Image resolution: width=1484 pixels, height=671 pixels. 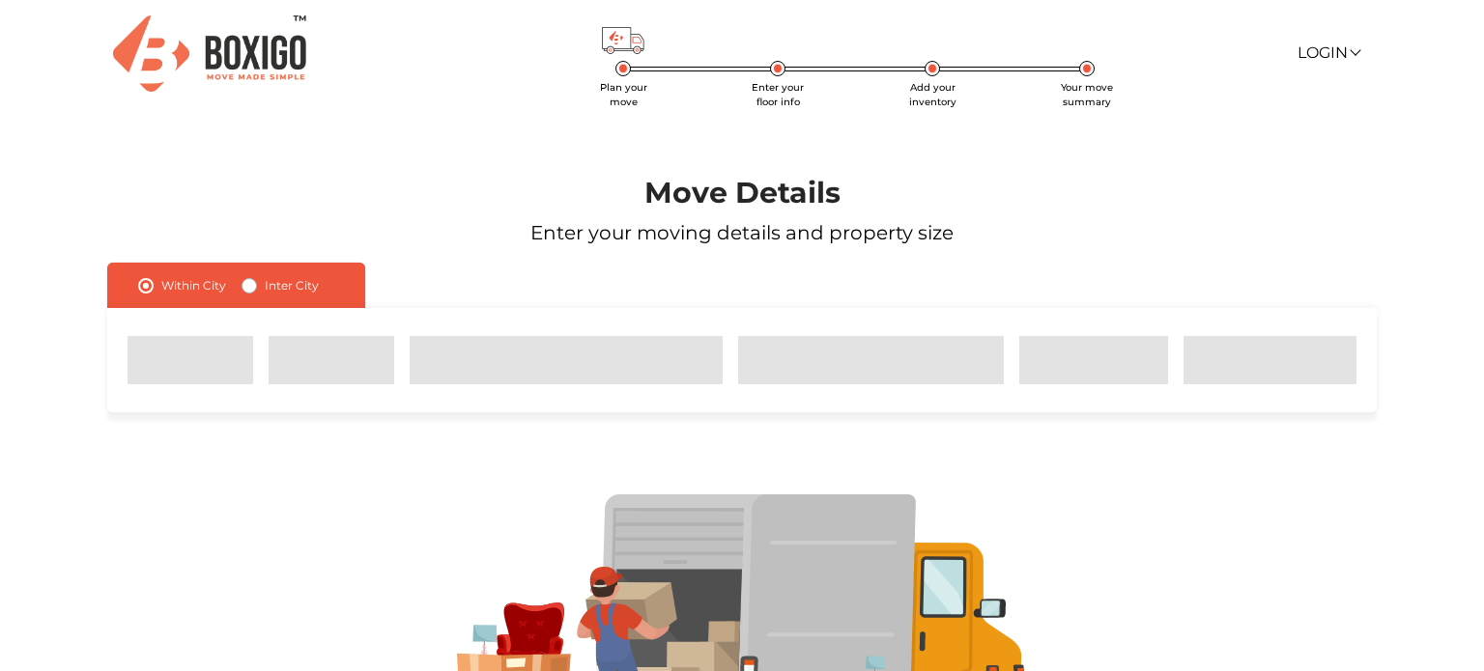 I want to click on span: Add your inventory, so click(x=932, y=95).